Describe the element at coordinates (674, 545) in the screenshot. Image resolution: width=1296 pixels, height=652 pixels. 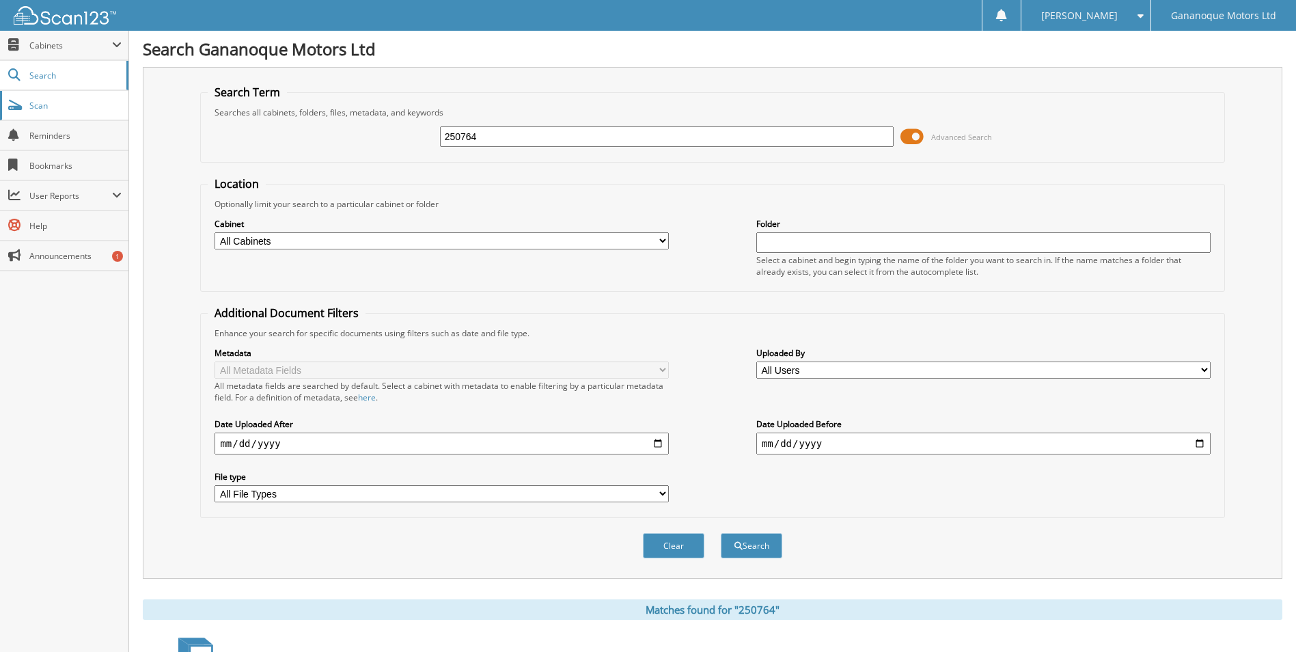
I see `button: Clear` at that location.